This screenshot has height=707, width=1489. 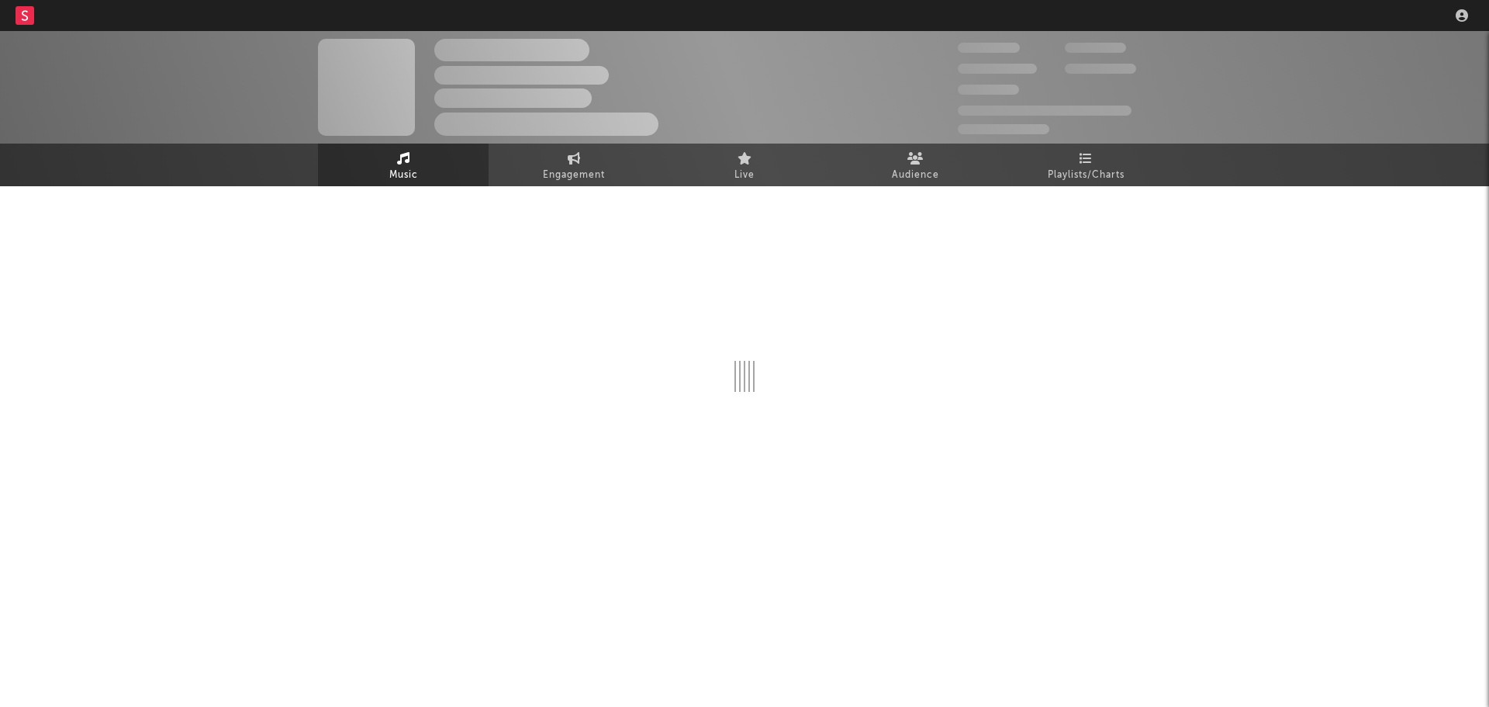 I want to click on a: Live, so click(x=745, y=164).